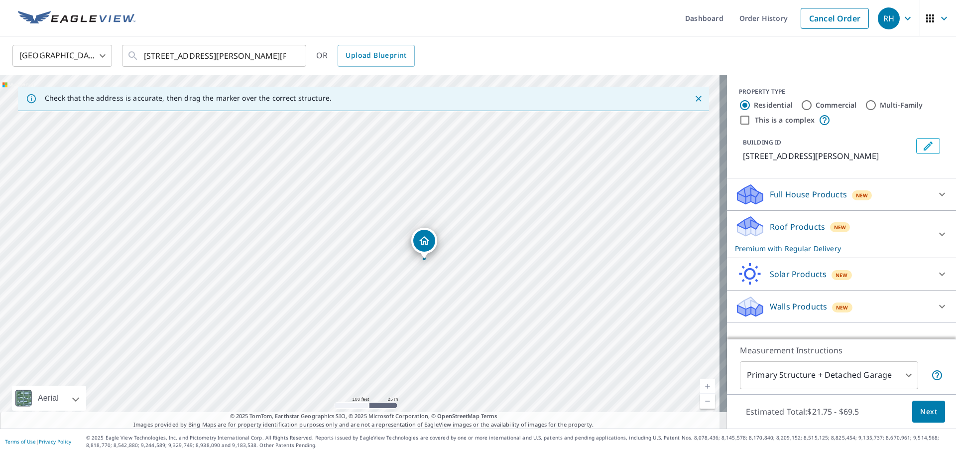  Describe the element at coordinates (829, 375) in the screenshot. I see `div: Primary Structure + Detached Garage` at that location.